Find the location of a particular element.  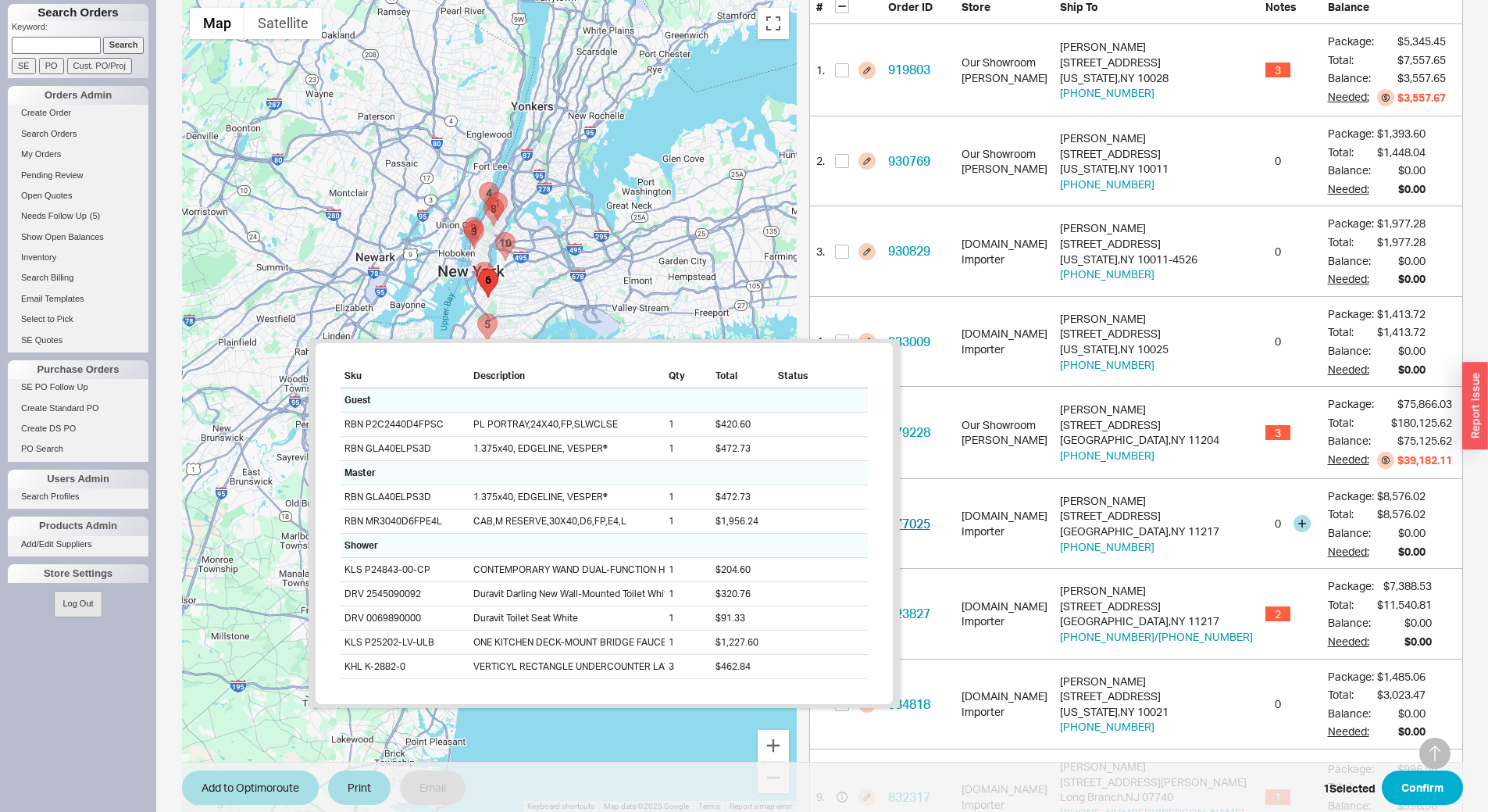

div: 923827 - 423 Atlantic Avenue is located at coordinates (485, 277).